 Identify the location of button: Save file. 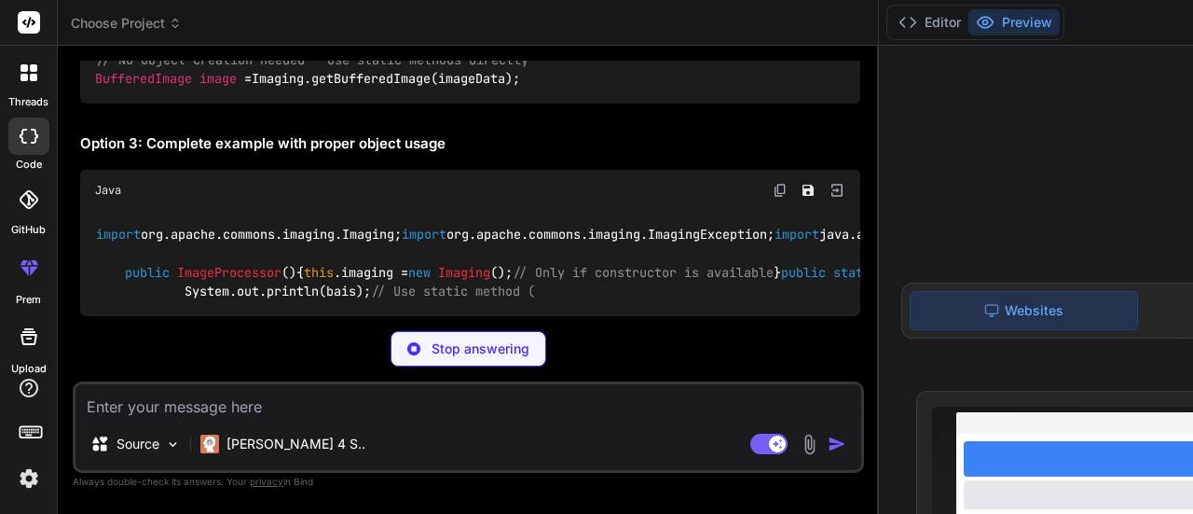
(808, 190).